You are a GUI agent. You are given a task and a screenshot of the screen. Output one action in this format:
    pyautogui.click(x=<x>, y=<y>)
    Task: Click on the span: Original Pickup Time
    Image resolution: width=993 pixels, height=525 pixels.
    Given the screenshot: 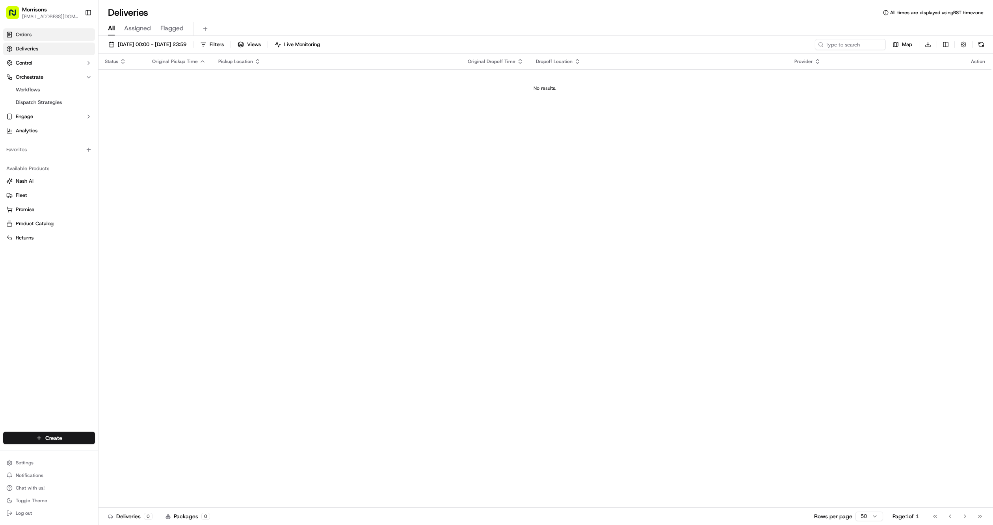 What is the action you would take?
    pyautogui.click(x=175, y=61)
    